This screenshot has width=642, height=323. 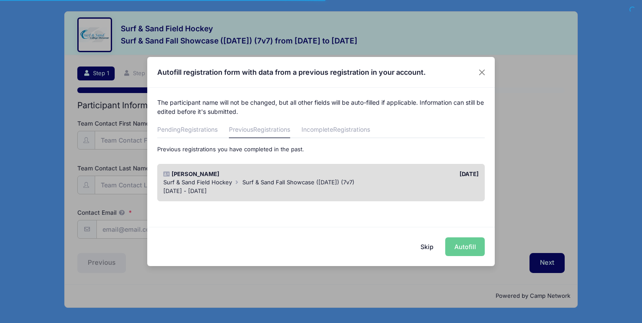 I want to click on a: Previous, so click(x=259, y=130).